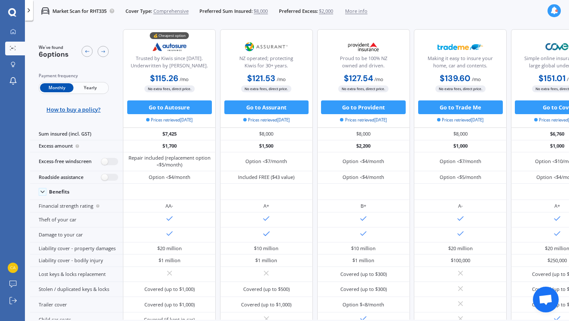  What do you see at coordinates (266, 290) in the screenshot?
I see `div: Covered (up to $500)` at bounding box center [266, 290].